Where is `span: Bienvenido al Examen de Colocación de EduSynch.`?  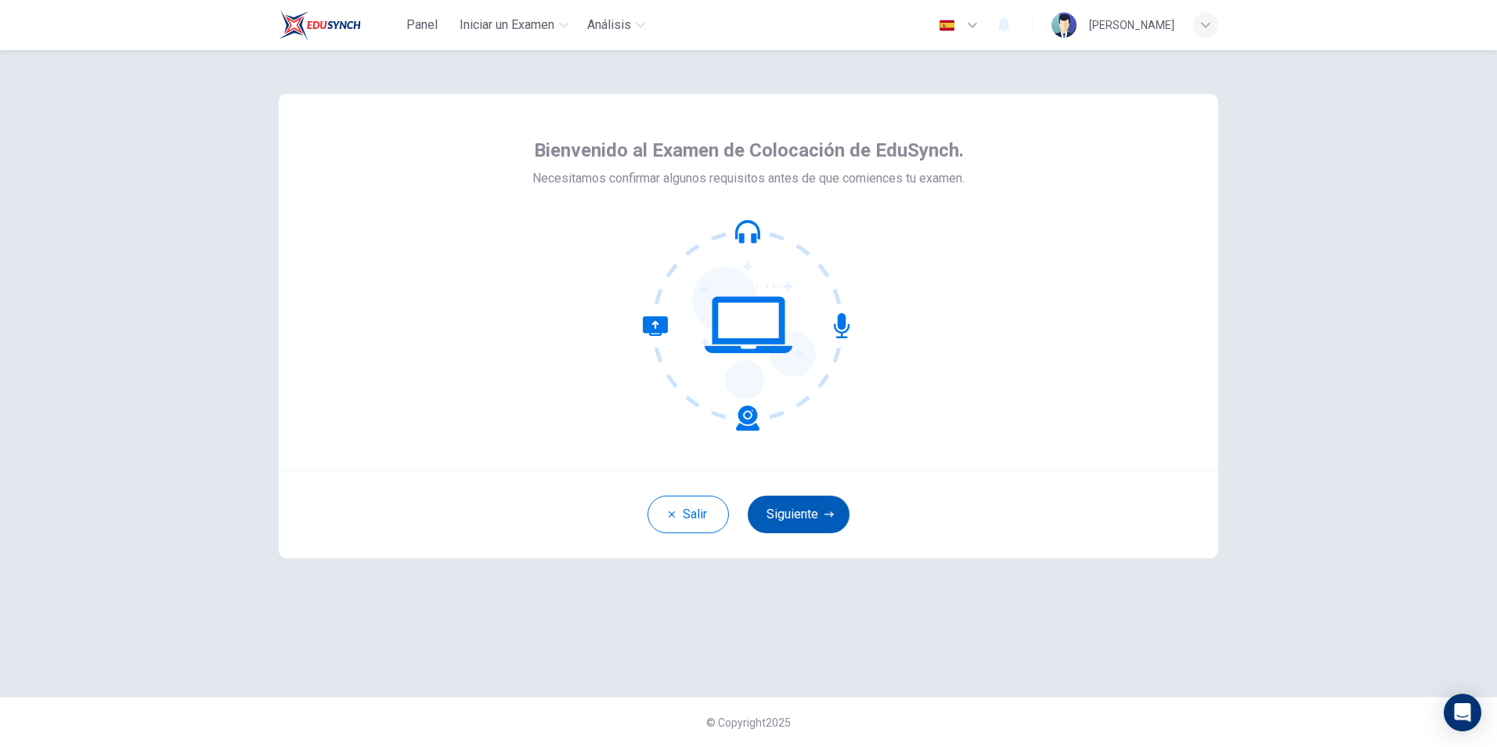
span: Bienvenido al Examen de Colocación de EduSynch. is located at coordinates (748, 150).